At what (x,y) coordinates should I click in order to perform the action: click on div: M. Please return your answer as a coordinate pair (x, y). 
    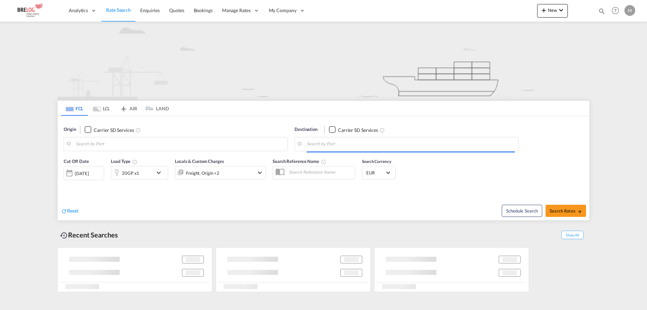
    Looking at the image, I should click on (630, 10).